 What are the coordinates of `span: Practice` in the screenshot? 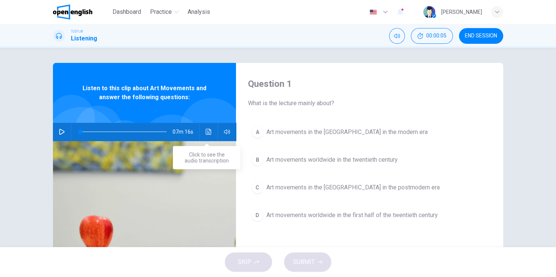 It's located at (161, 12).